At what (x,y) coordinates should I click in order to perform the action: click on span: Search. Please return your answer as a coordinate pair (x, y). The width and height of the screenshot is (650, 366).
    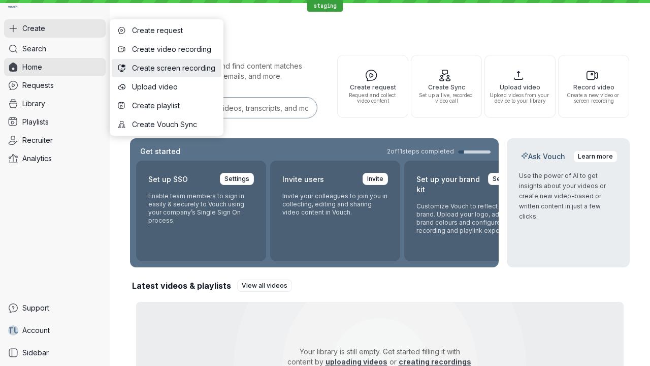
    Looking at the image, I should click on (34, 49).